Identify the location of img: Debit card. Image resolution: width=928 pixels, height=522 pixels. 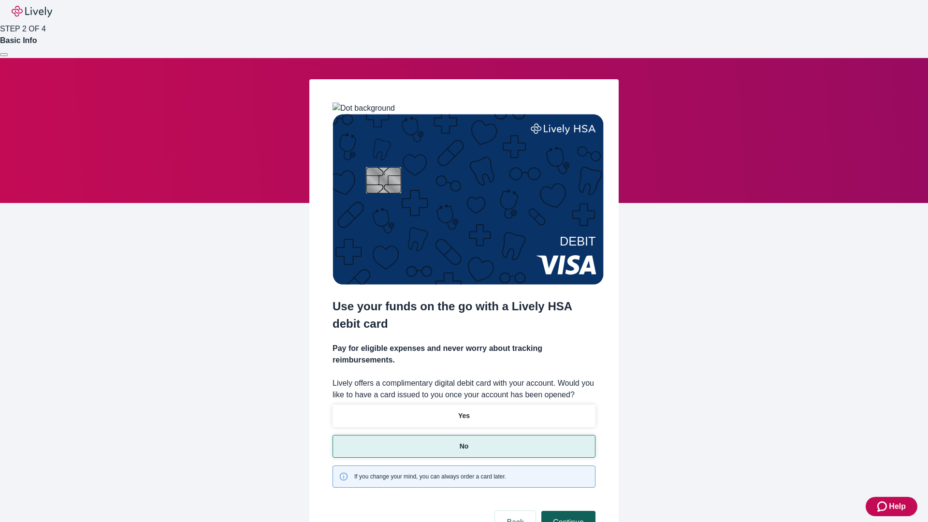
(468, 199).